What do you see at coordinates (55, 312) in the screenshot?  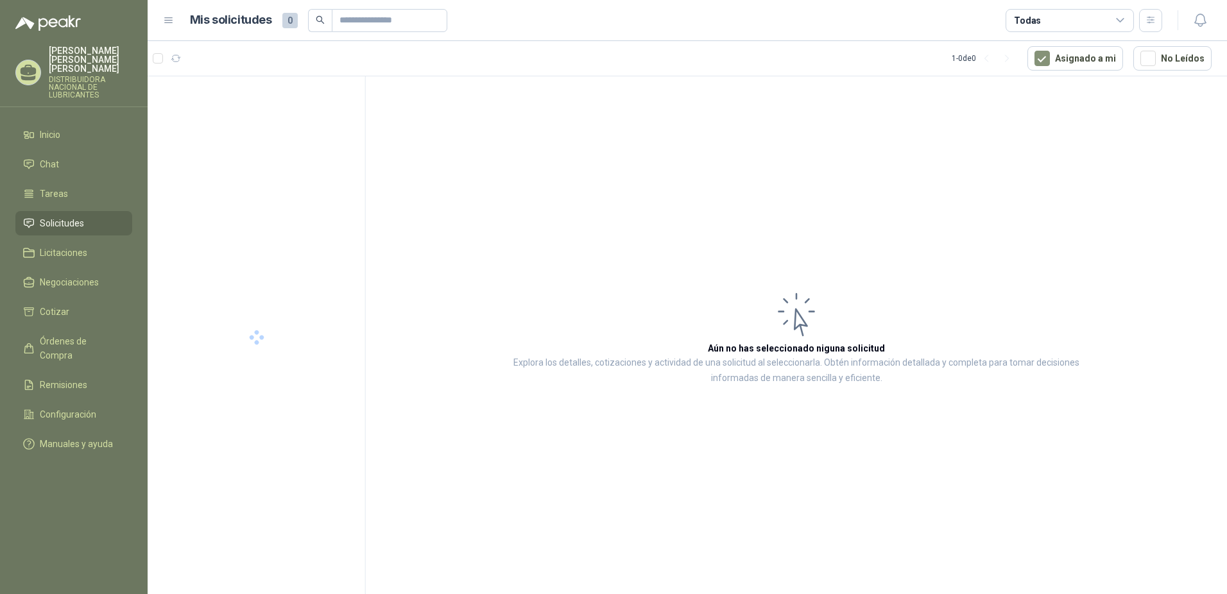 I see `span: Cotizar` at bounding box center [55, 312].